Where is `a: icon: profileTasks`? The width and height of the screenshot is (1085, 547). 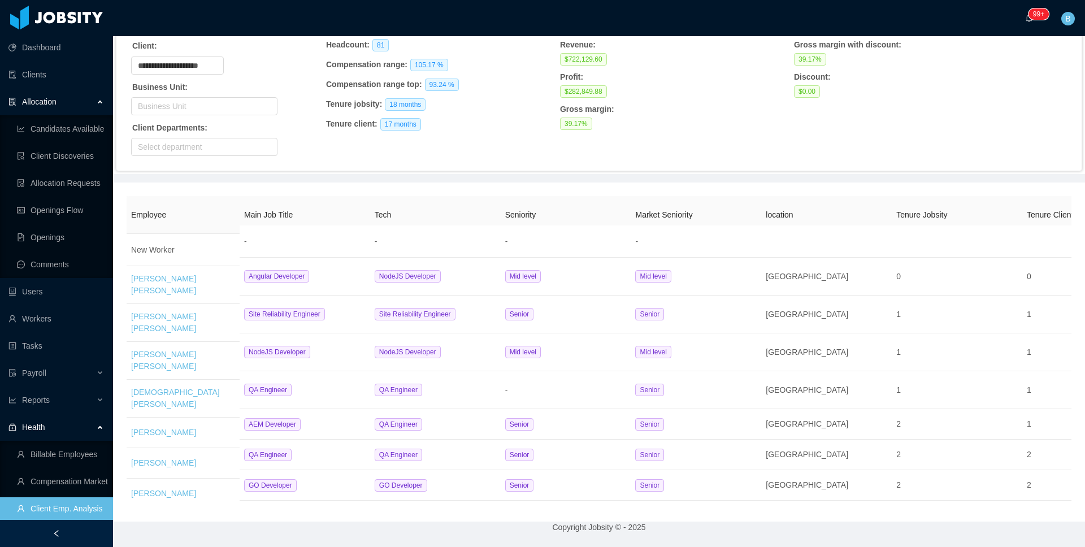
a: icon: profileTasks is located at coordinates (56, 346).